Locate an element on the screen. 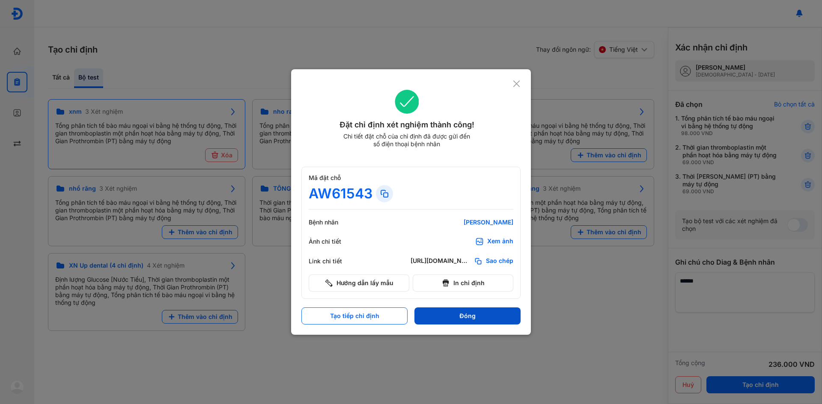 The image size is (822, 404). span: Sao chép is located at coordinates (499, 261).